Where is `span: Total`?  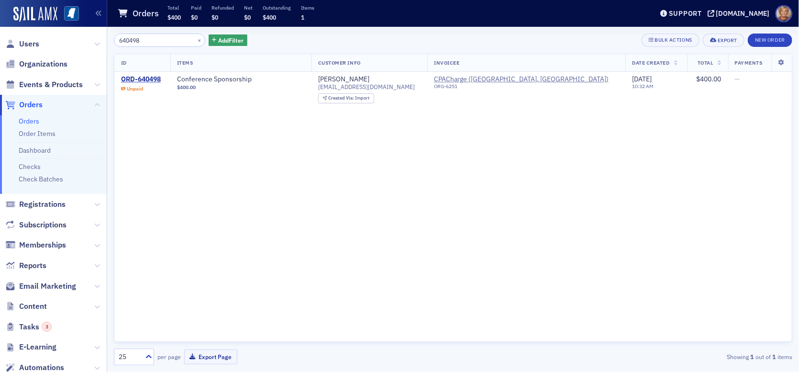 span: Total is located at coordinates (706, 63).